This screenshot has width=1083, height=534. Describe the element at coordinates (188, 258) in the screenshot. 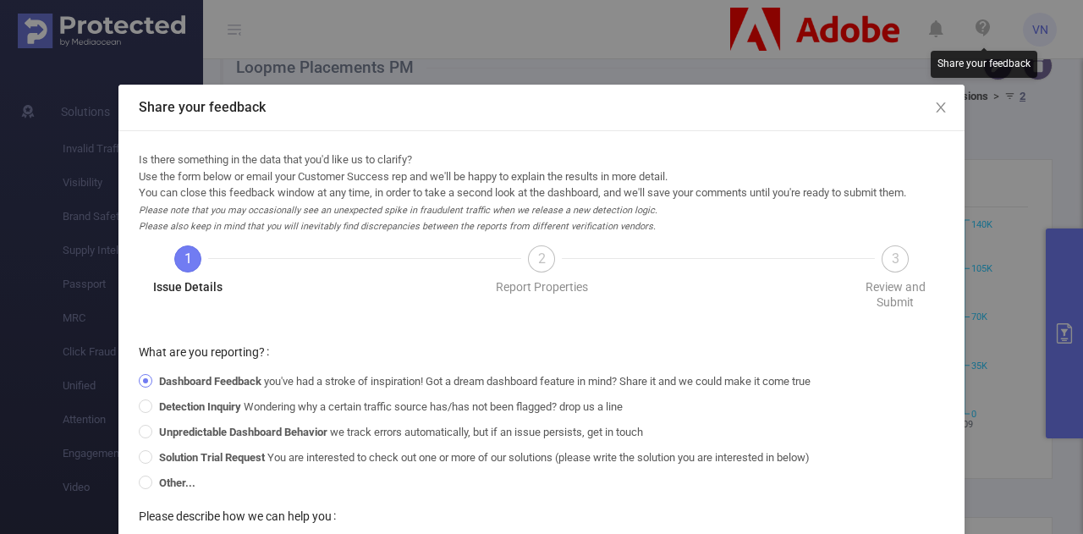

I see `span: 1` at that location.